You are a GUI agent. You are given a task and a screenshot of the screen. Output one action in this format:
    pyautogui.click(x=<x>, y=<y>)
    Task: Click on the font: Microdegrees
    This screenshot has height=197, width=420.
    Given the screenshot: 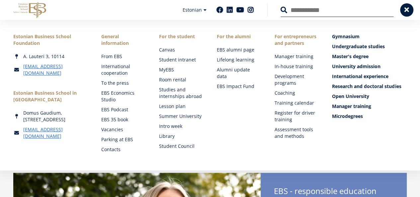 What is the action you would take?
    pyautogui.click(x=347, y=116)
    